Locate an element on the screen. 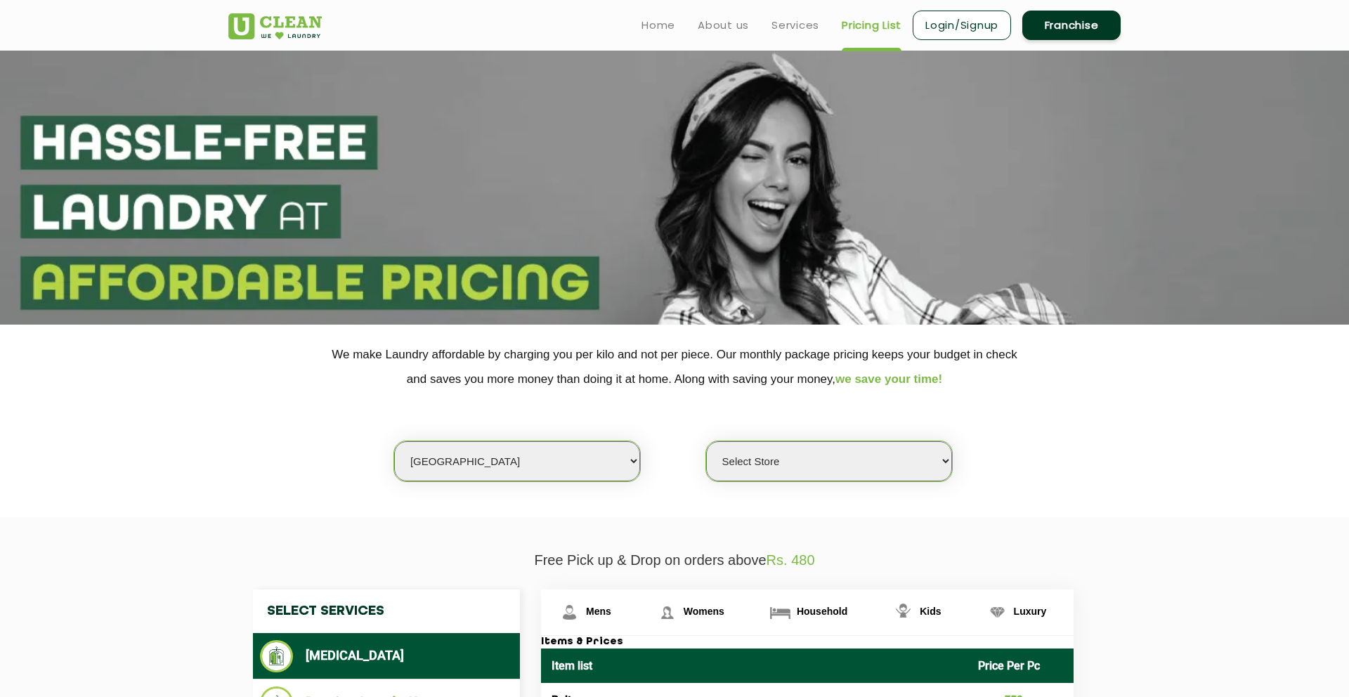 The height and width of the screenshot is (697, 1349). img: Kids is located at coordinates (903, 612).